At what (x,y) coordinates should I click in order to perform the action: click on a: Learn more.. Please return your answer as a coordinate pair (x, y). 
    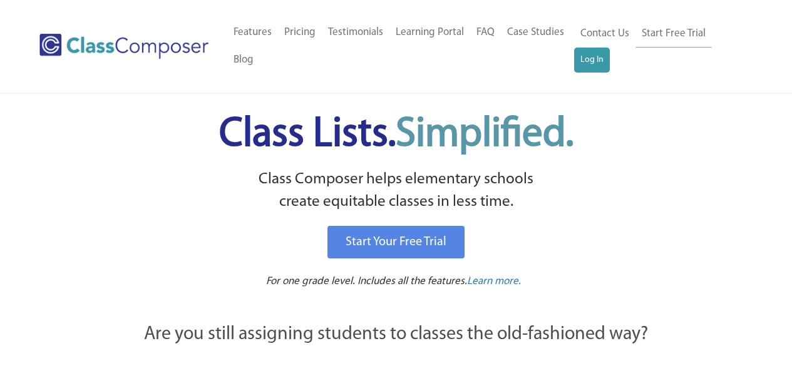
    Looking at the image, I should click on (494, 282).